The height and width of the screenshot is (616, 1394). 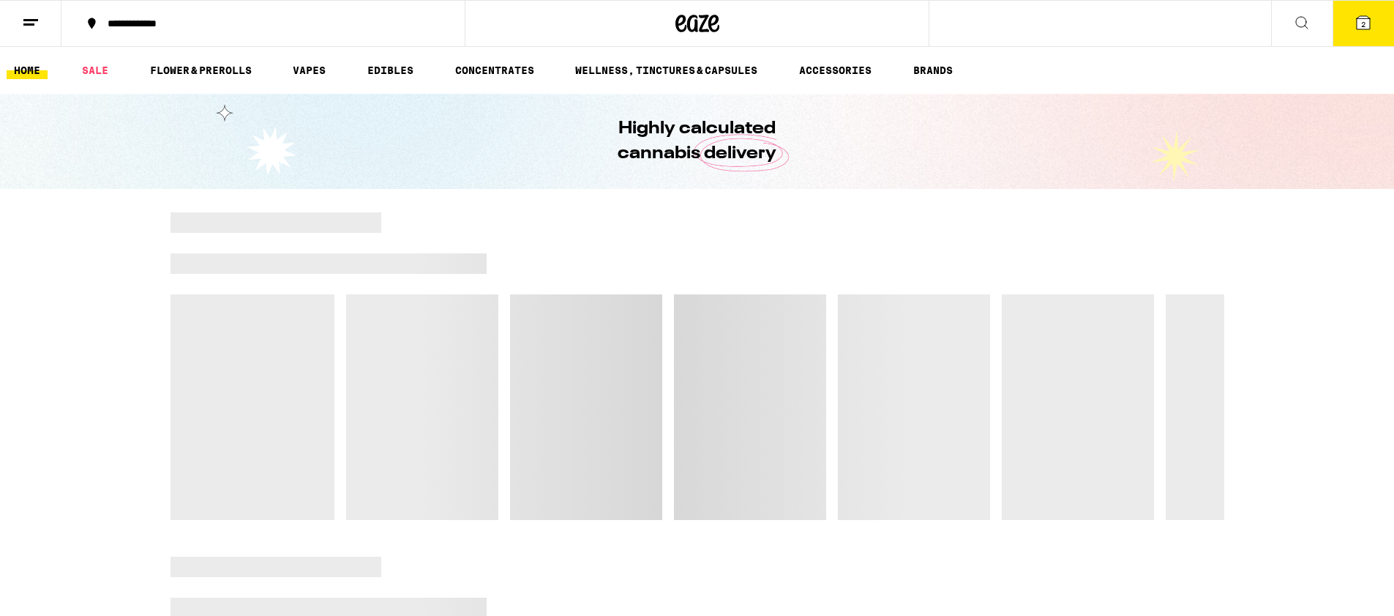 What do you see at coordinates (201, 70) in the screenshot?
I see `a: FLOWER & PREROLLS` at bounding box center [201, 70].